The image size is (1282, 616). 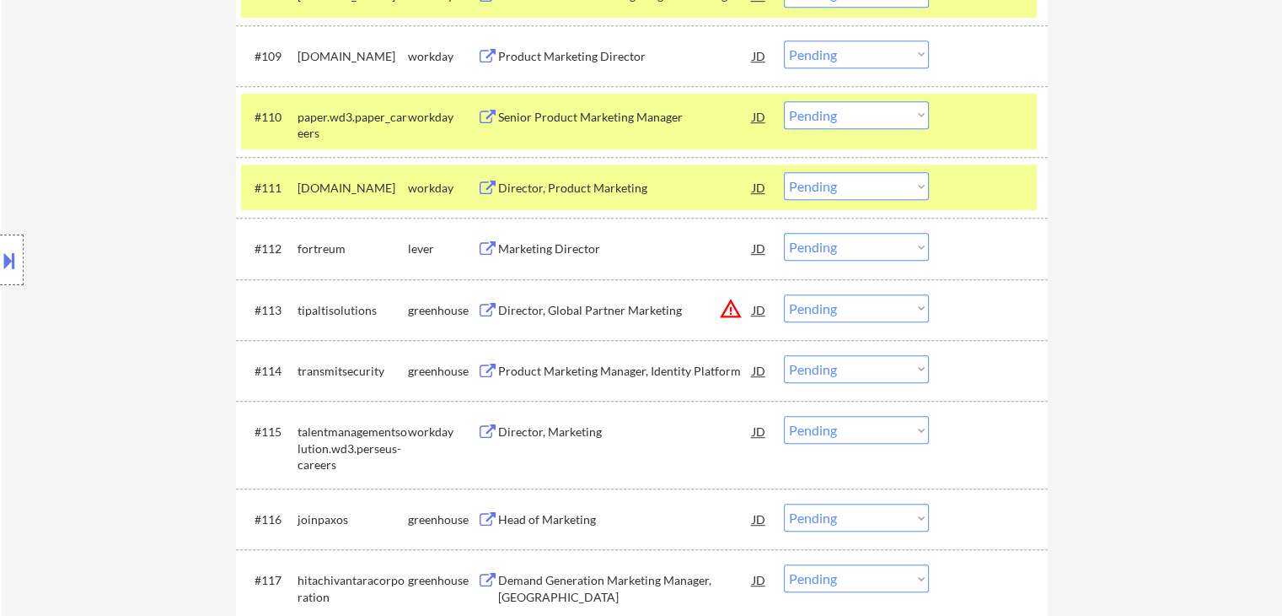 What do you see at coordinates (626, 249) in the screenshot?
I see `div: Marketing Director` at bounding box center [626, 249].